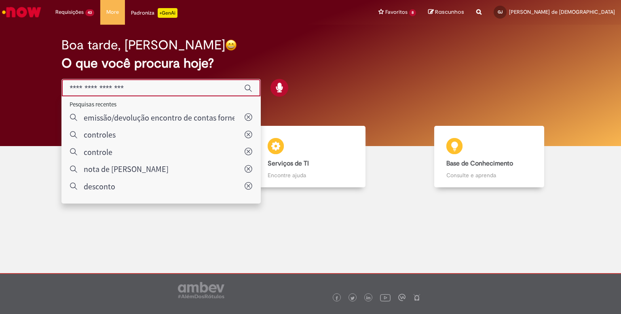  I want to click on img: logo_footer_facebook.png, so click(337, 298).